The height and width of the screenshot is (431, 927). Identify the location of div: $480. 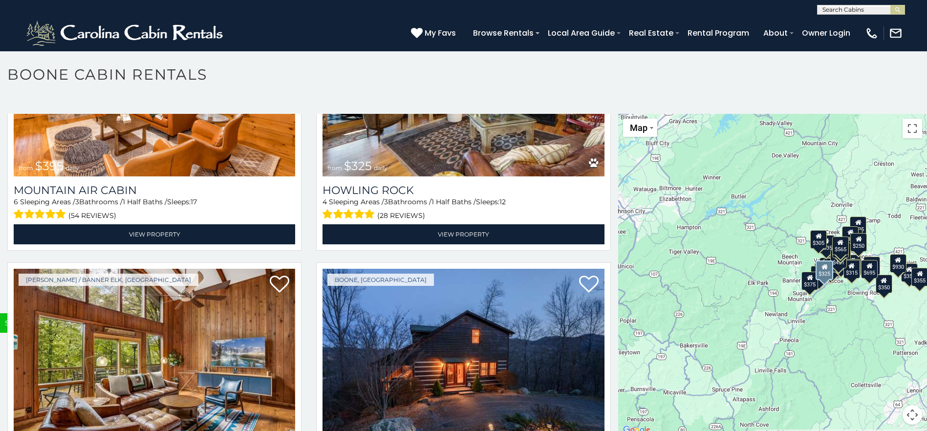
(852, 268).